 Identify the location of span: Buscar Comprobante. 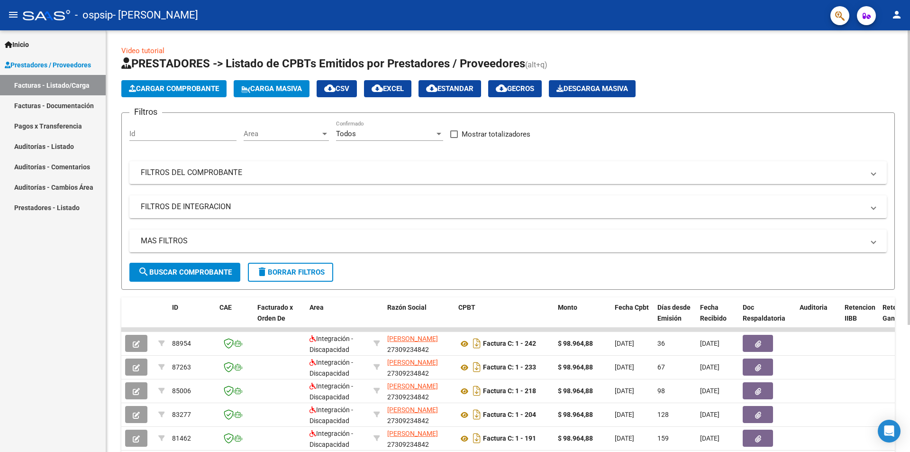
(185, 272).